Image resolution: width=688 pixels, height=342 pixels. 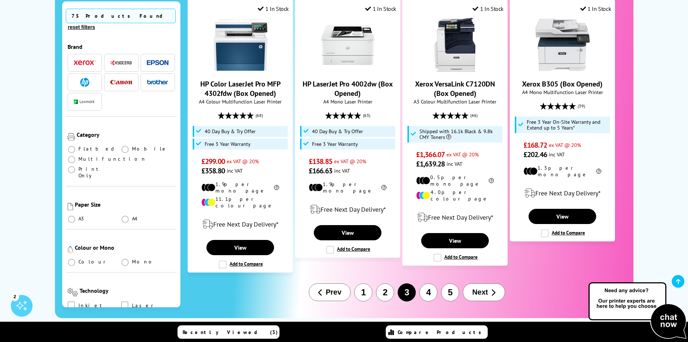 I want to click on img: Colour or Mono, so click(x=70, y=249).